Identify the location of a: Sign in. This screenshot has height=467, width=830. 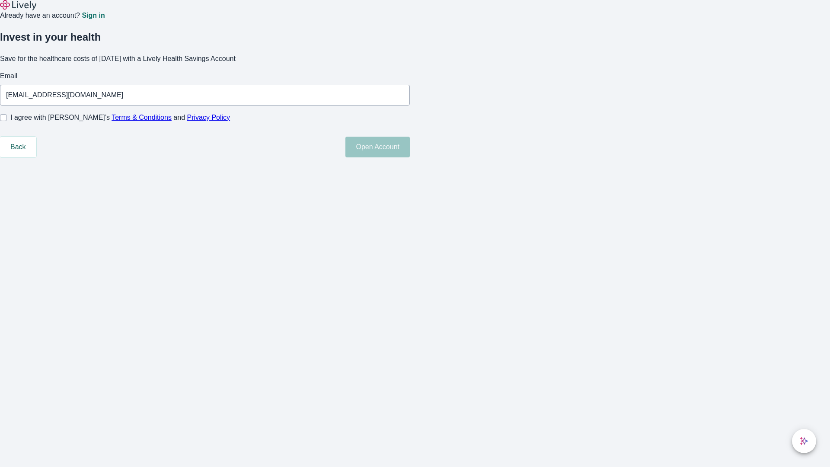
(93, 16).